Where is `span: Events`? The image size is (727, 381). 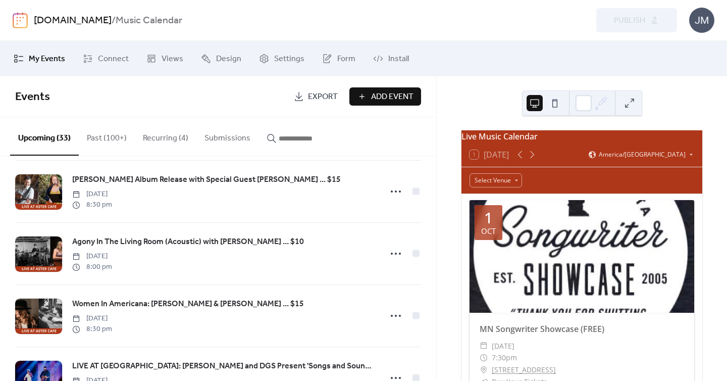
span: Events is located at coordinates (32, 97).